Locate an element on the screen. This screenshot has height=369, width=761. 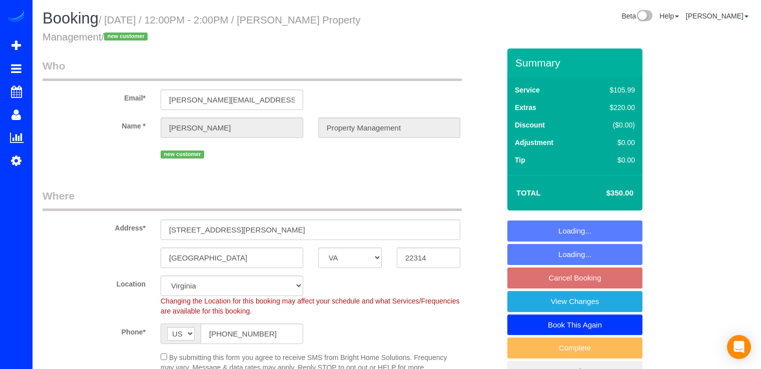
h4: $350.00 is located at coordinates (605, 193).